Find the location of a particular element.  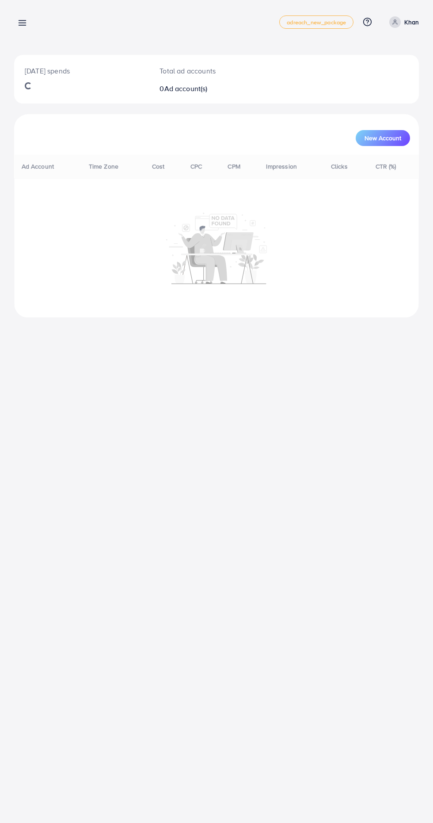

span: New Account is located at coordinates (383, 138).